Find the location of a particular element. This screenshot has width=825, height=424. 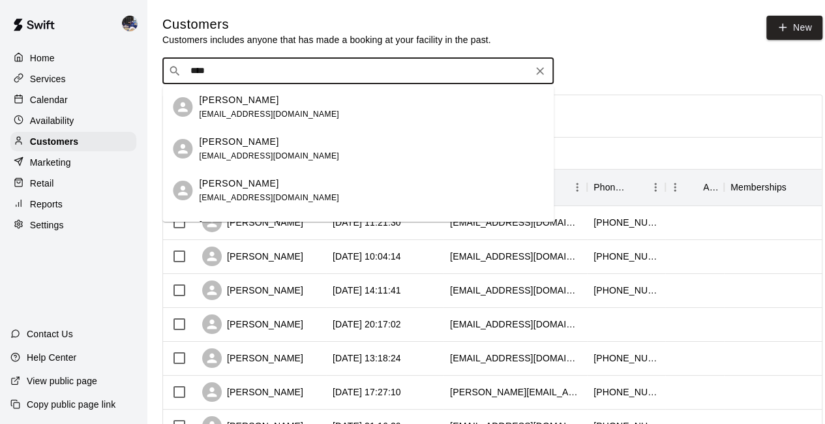

div: Memberships is located at coordinates (759, 187).